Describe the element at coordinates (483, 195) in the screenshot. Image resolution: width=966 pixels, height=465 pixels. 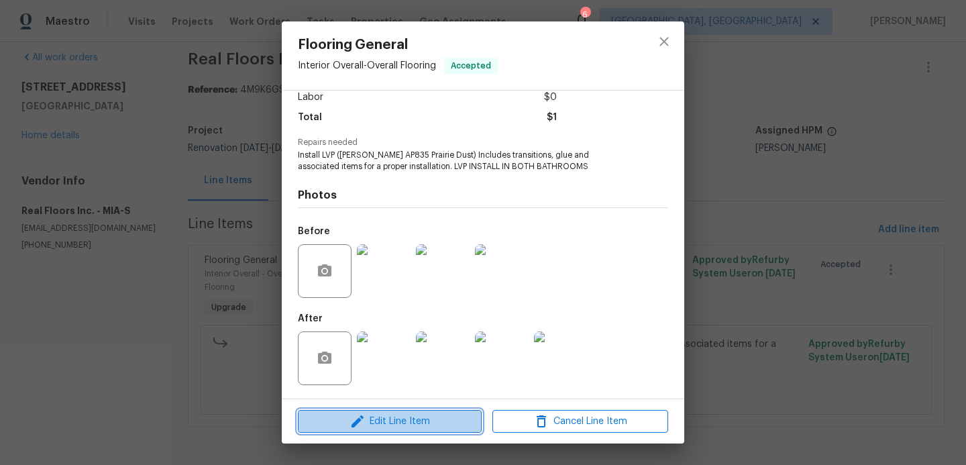
I see `h4: Photos` at that location.